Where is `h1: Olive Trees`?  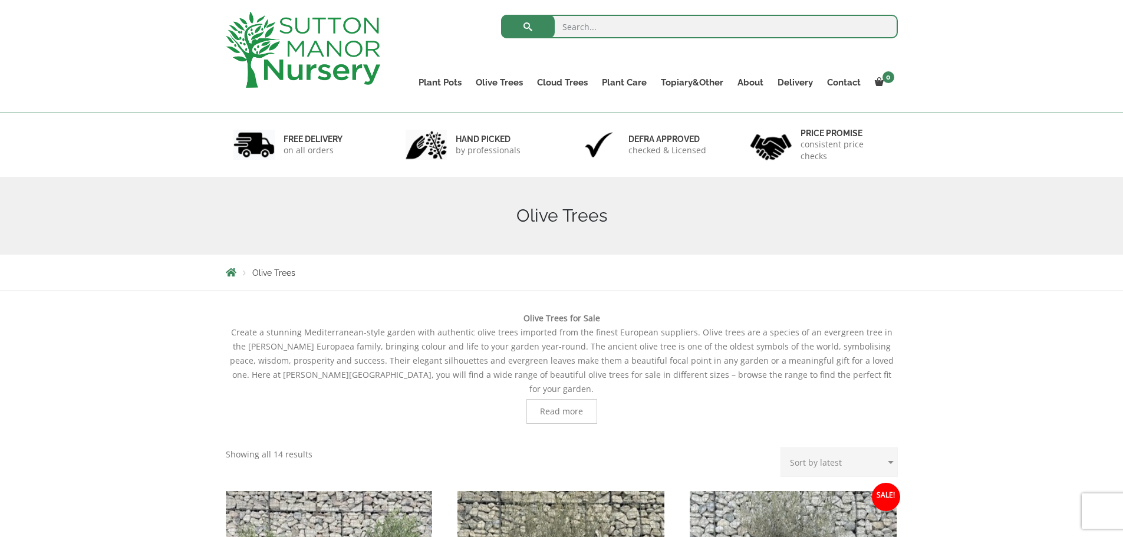
h1: Olive Trees is located at coordinates (562, 216).